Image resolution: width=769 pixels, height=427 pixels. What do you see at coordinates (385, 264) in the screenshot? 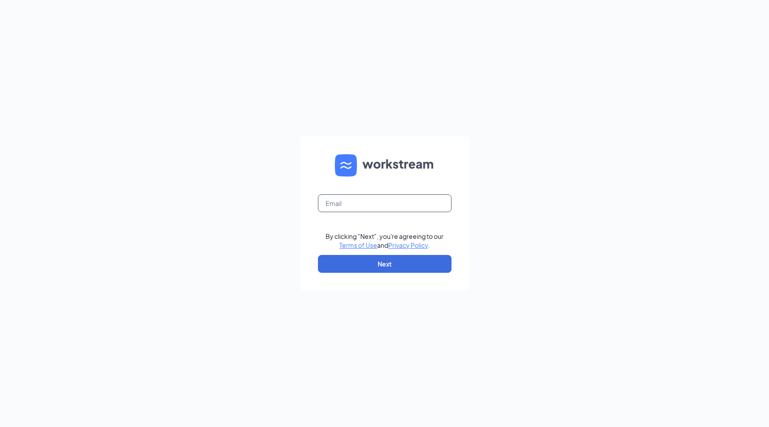
I see `button: Next` at bounding box center [385, 264].